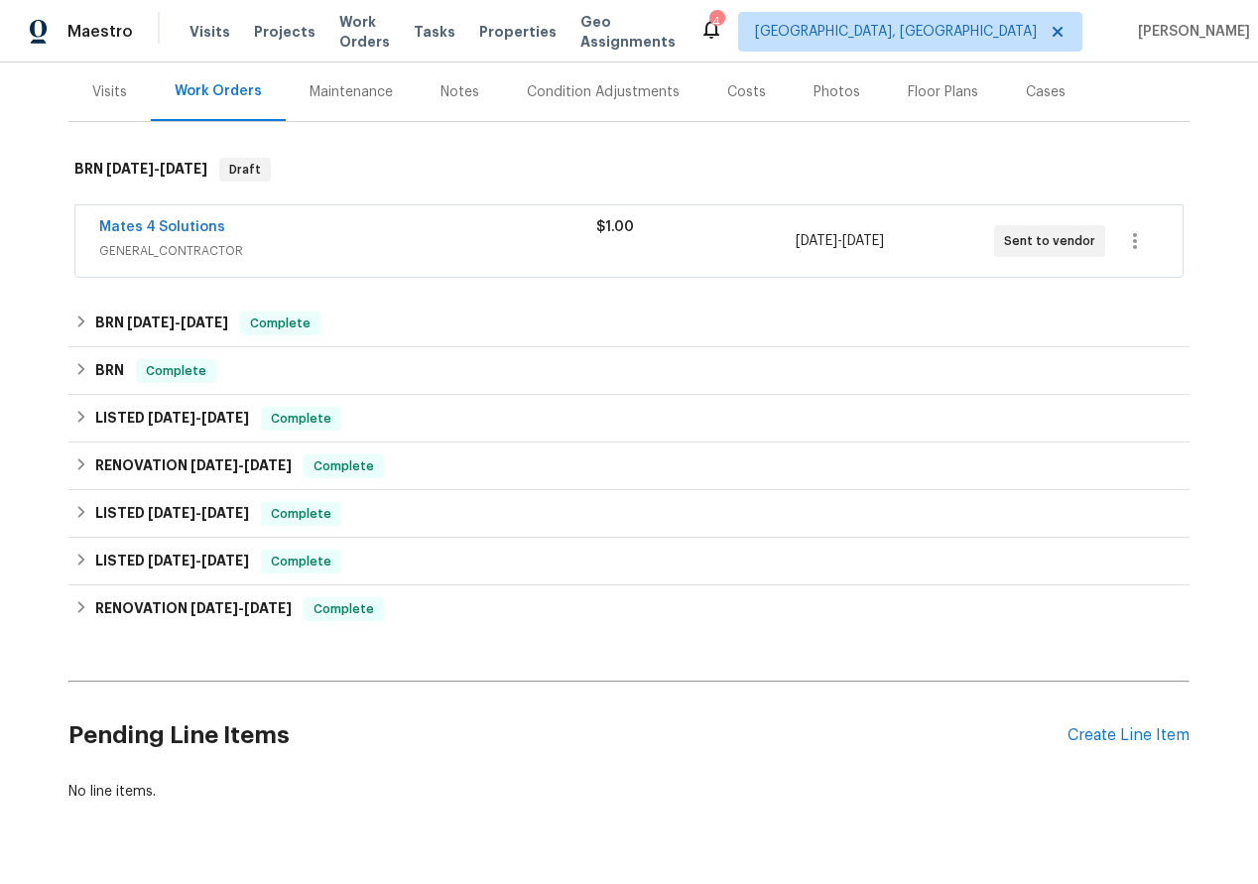 Image resolution: width=1258 pixels, height=884 pixels. What do you see at coordinates (218, 91) in the screenshot?
I see `div: Work Orders` at bounding box center [218, 91].